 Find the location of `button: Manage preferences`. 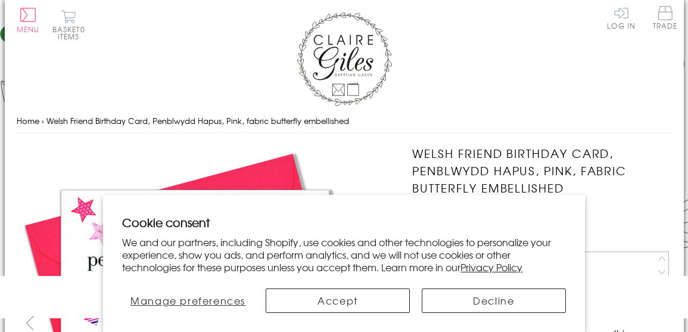

button: Manage preferences is located at coordinates (188, 300).